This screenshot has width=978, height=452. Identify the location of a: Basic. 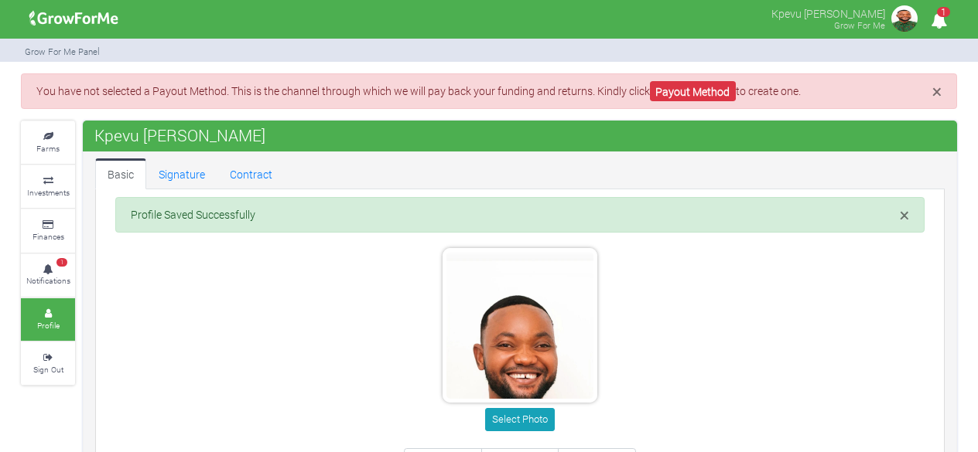
(121, 174).